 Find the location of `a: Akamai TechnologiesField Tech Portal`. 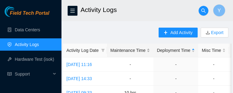

a: Akamai TechnologiesField Tech Portal is located at coordinates (27, 15).